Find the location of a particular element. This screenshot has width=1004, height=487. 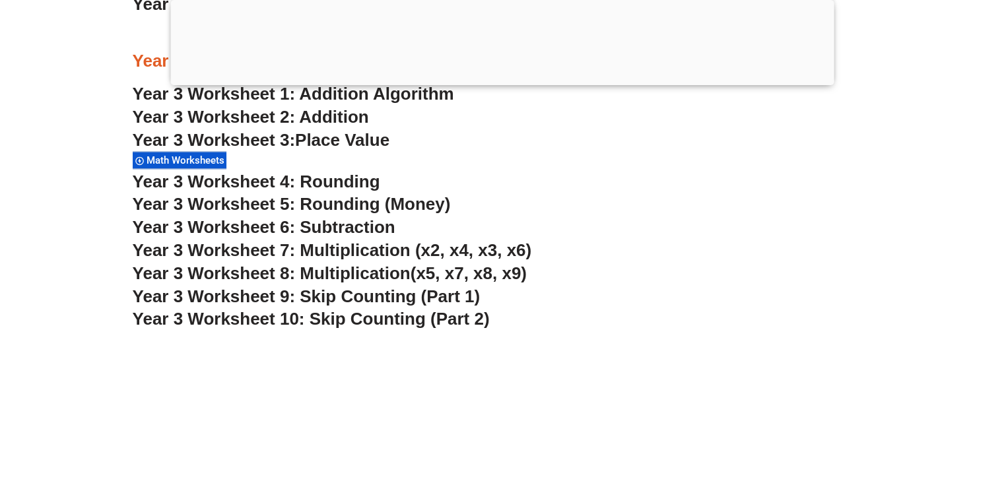

a: Year 3 Worksheet 2: Addition is located at coordinates (251, 117).